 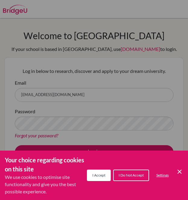 I want to click on h3: Your choice regarding cookies on this site, so click(x=46, y=165).